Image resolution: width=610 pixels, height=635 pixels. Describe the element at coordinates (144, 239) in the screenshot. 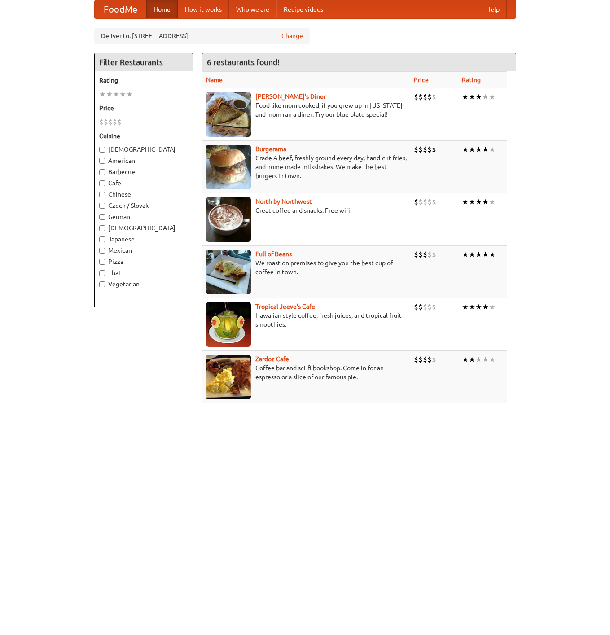

I see `label: Japanese` at that location.